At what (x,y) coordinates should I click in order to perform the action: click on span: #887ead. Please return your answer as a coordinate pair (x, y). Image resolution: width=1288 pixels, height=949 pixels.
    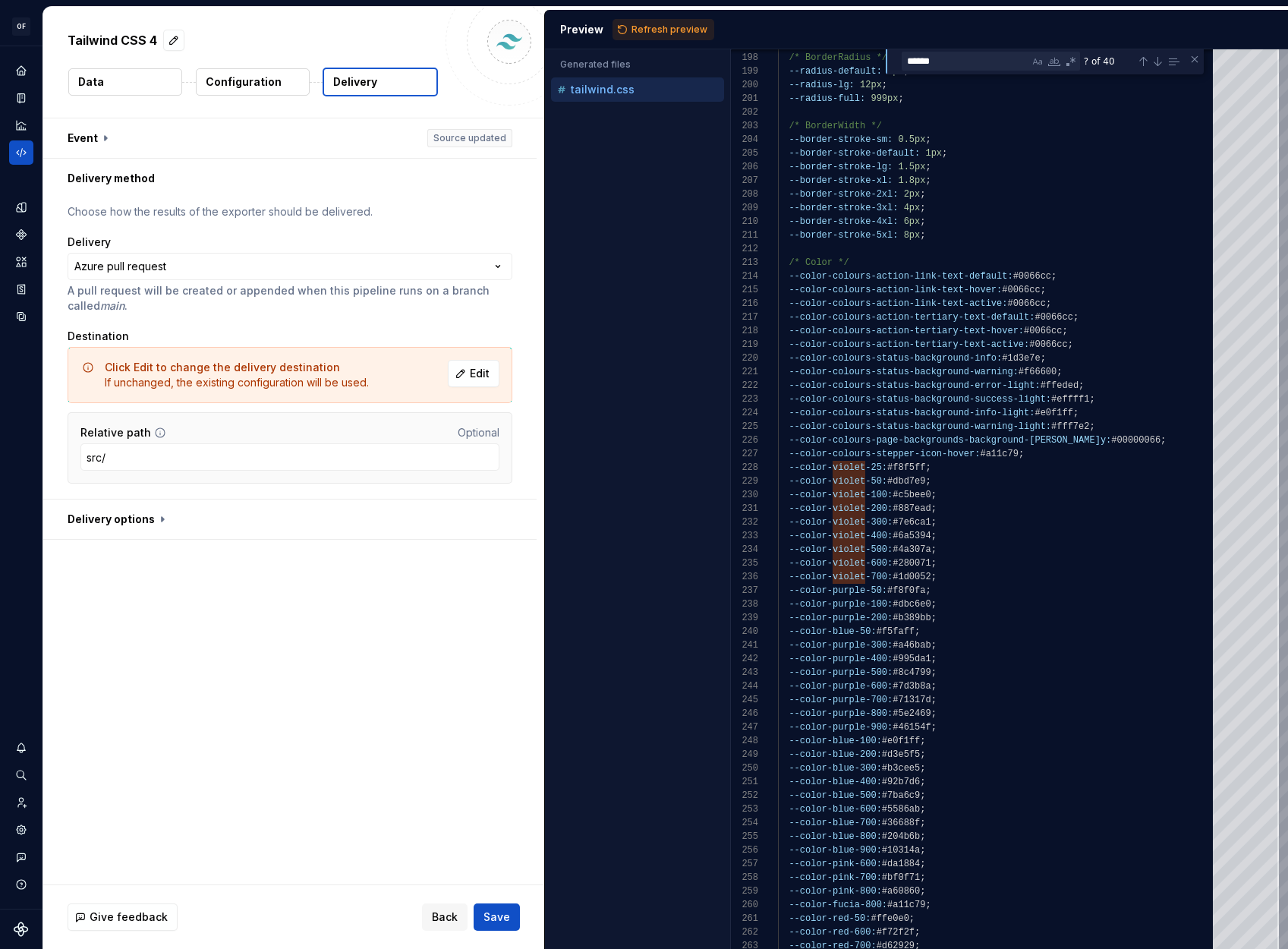
    Looking at the image, I should click on (911, 508).